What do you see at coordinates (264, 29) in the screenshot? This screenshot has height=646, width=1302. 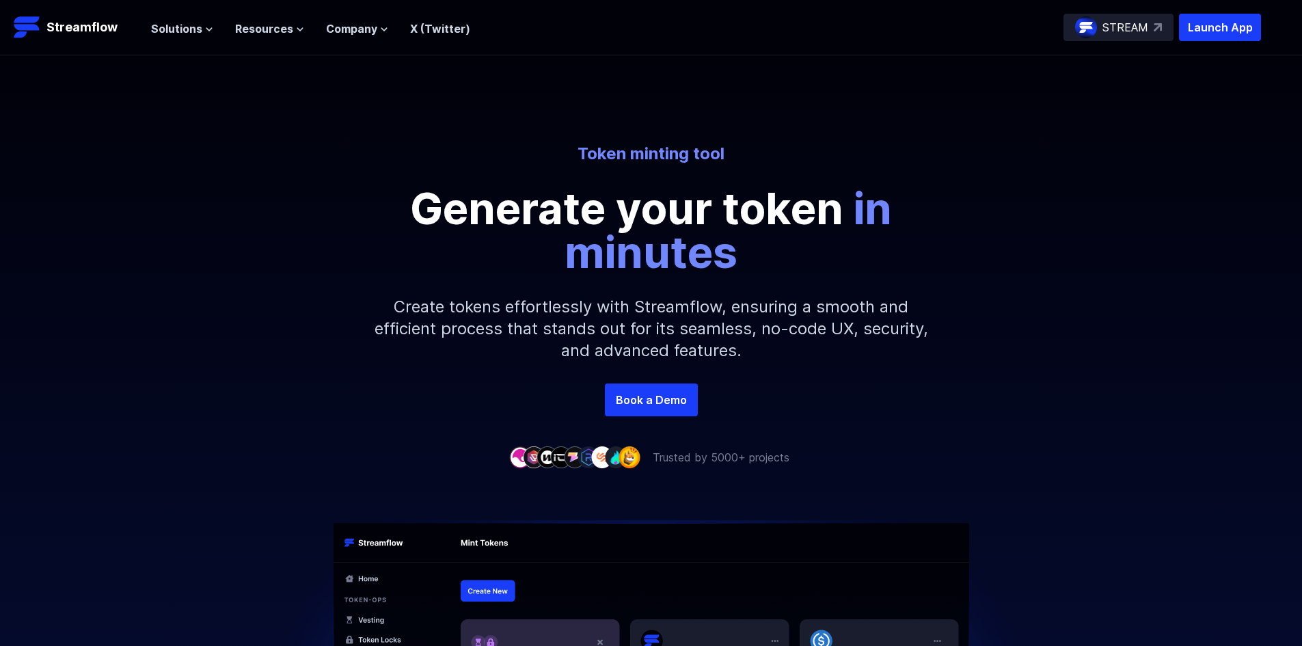 I see `span: Resources` at bounding box center [264, 29].